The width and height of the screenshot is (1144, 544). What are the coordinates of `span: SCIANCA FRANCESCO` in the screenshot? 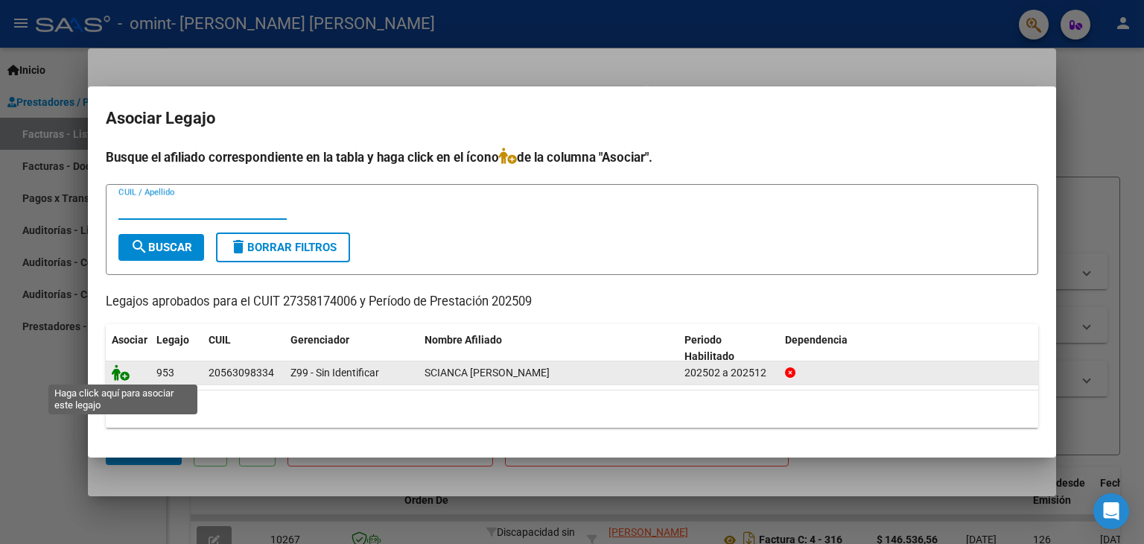 It's located at (487, 372).